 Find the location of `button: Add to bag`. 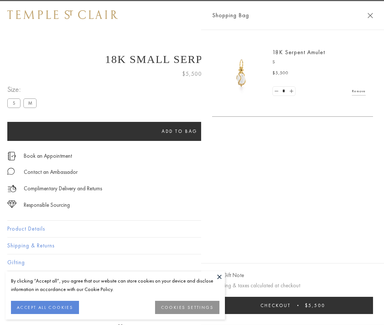

button: Add to bag is located at coordinates (180, 131).